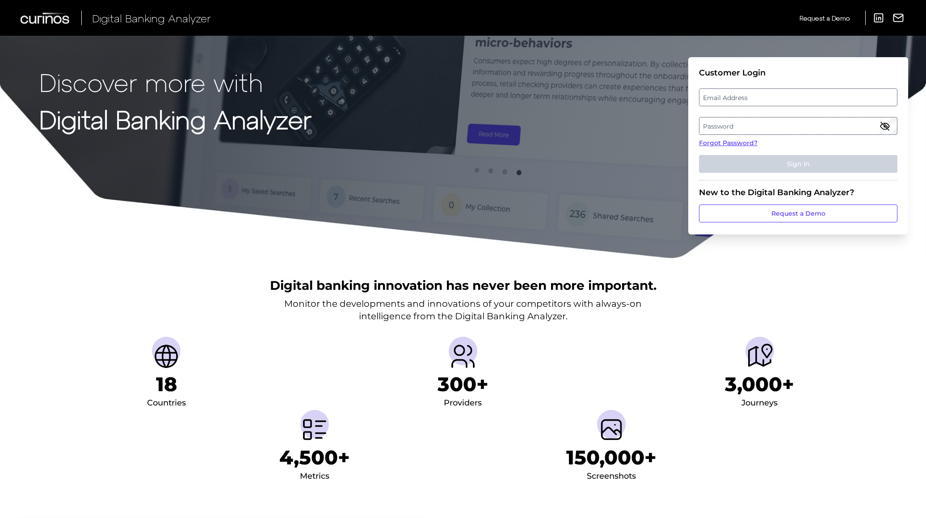 Image resolution: width=926 pixels, height=518 pixels. Describe the element at coordinates (175, 119) in the screenshot. I see `strong: Digital Banking Analyzer` at that location.